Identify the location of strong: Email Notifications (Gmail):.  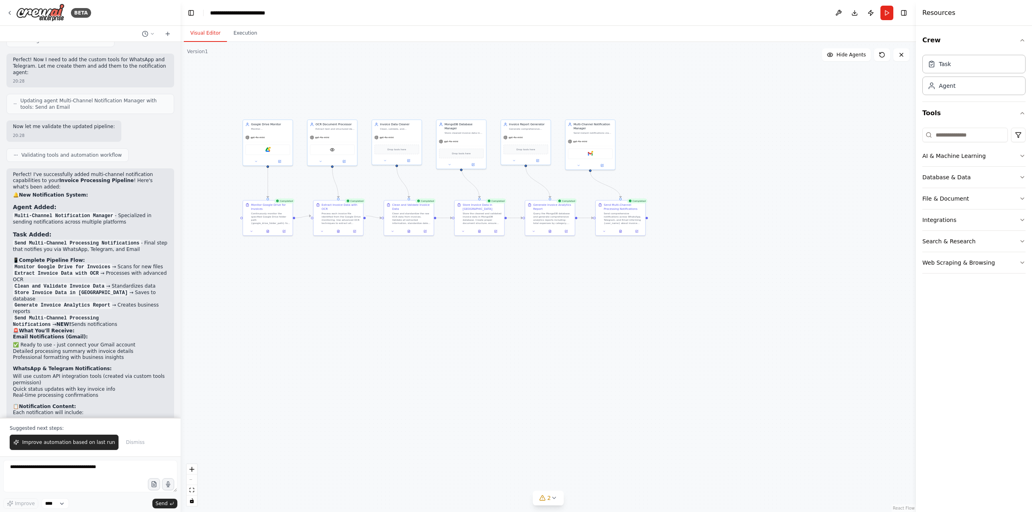
(50, 337).